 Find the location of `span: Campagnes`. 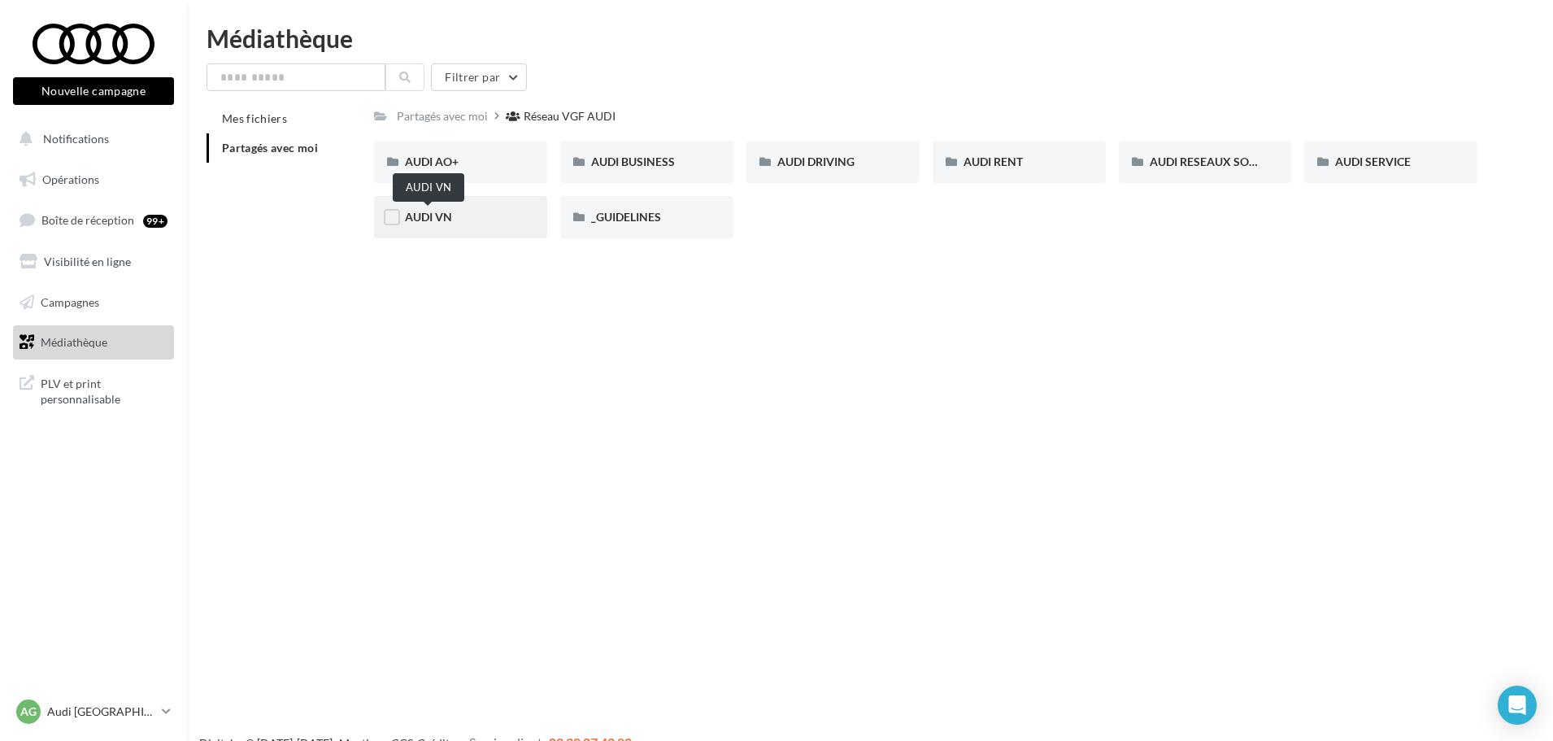

span: Campagnes is located at coordinates (70, 301).